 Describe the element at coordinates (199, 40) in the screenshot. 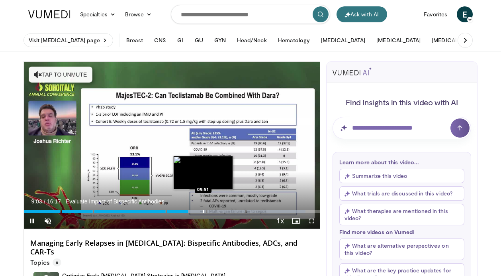

I see `button: GU` at that location.